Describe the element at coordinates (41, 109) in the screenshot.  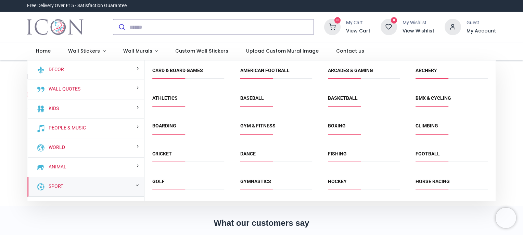
I see `img: Kids` at that location.